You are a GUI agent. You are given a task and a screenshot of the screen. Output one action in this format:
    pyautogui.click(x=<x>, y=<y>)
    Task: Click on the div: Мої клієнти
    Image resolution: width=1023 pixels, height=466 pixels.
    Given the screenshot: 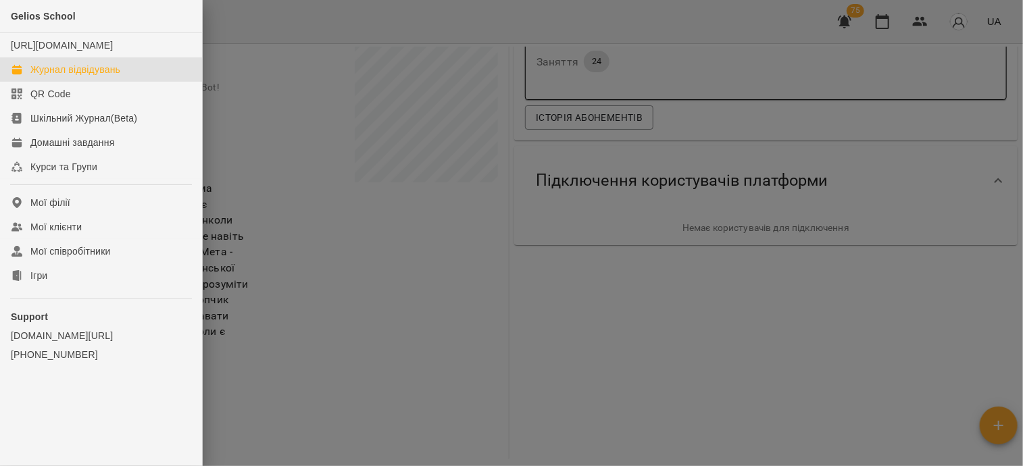 What is the action you would take?
    pyautogui.click(x=56, y=227)
    